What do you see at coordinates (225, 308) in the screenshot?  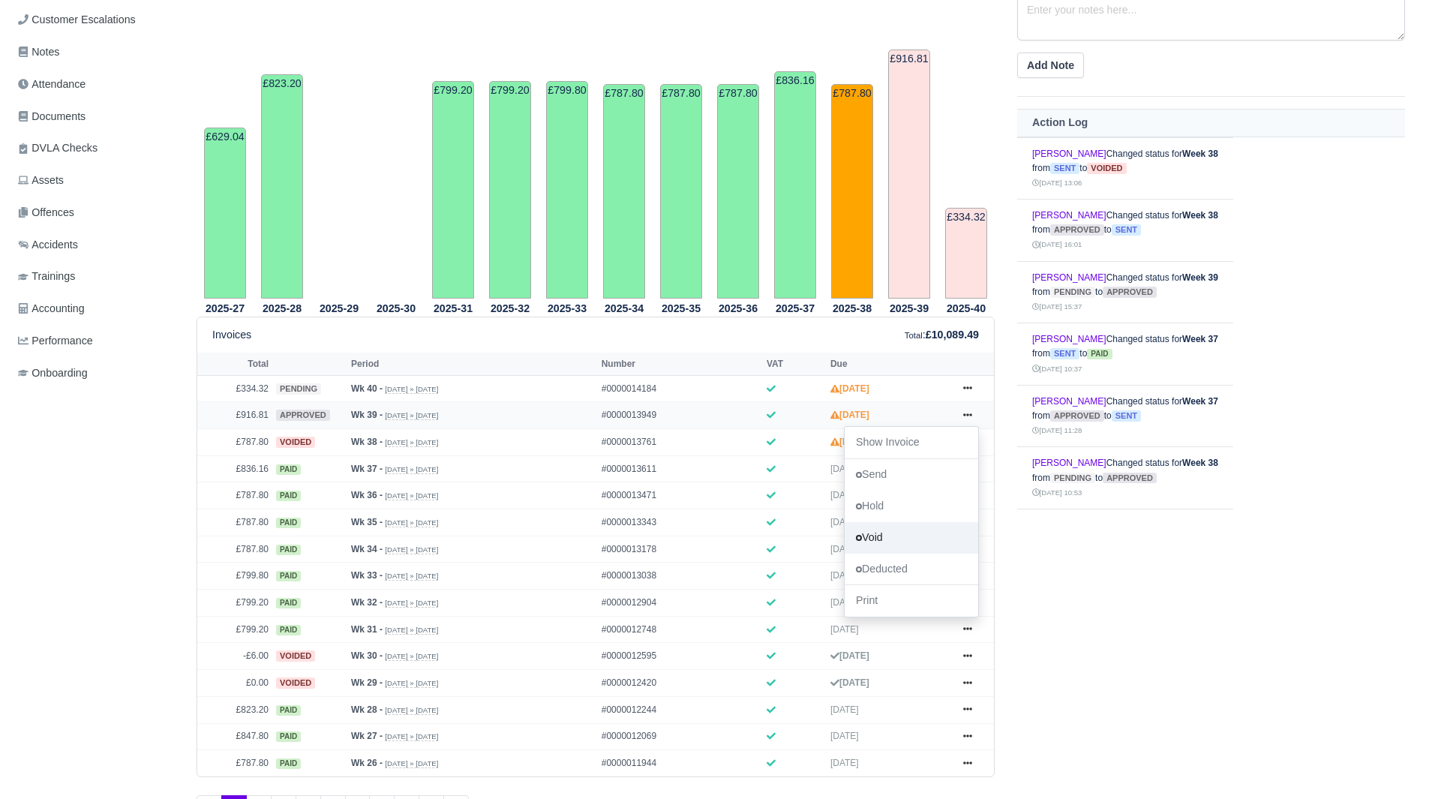 I see `th: 2025-27` at bounding box center [225, 308].